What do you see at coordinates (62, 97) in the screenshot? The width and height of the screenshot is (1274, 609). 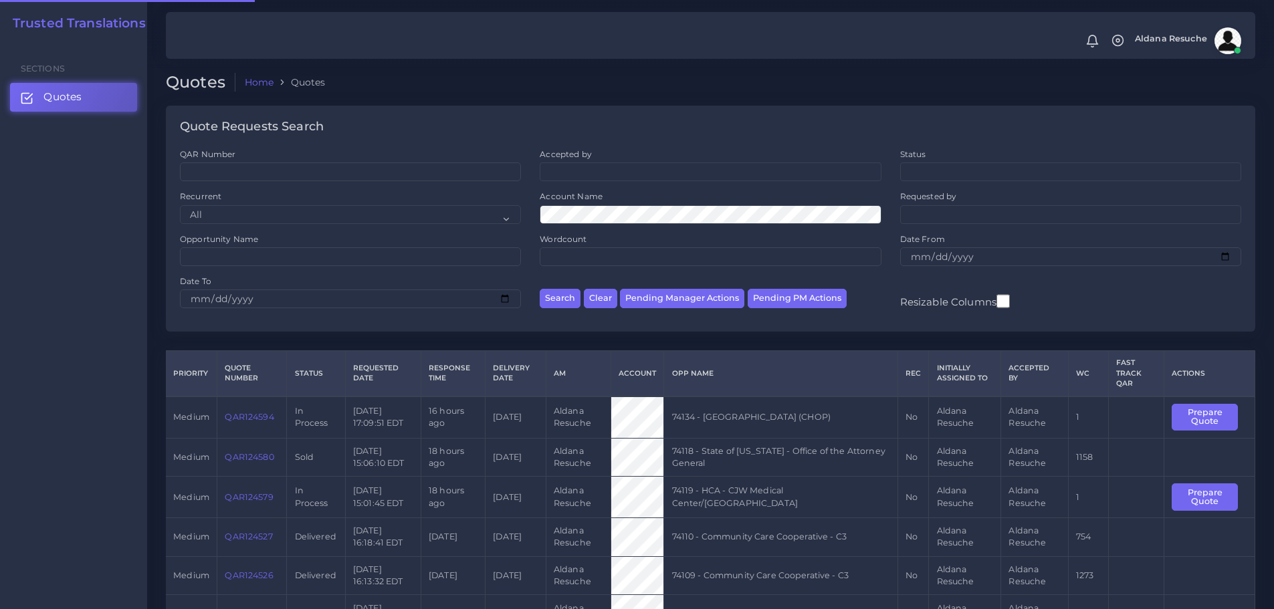 I see `span: Quotes` at bounding box center [62, 97].